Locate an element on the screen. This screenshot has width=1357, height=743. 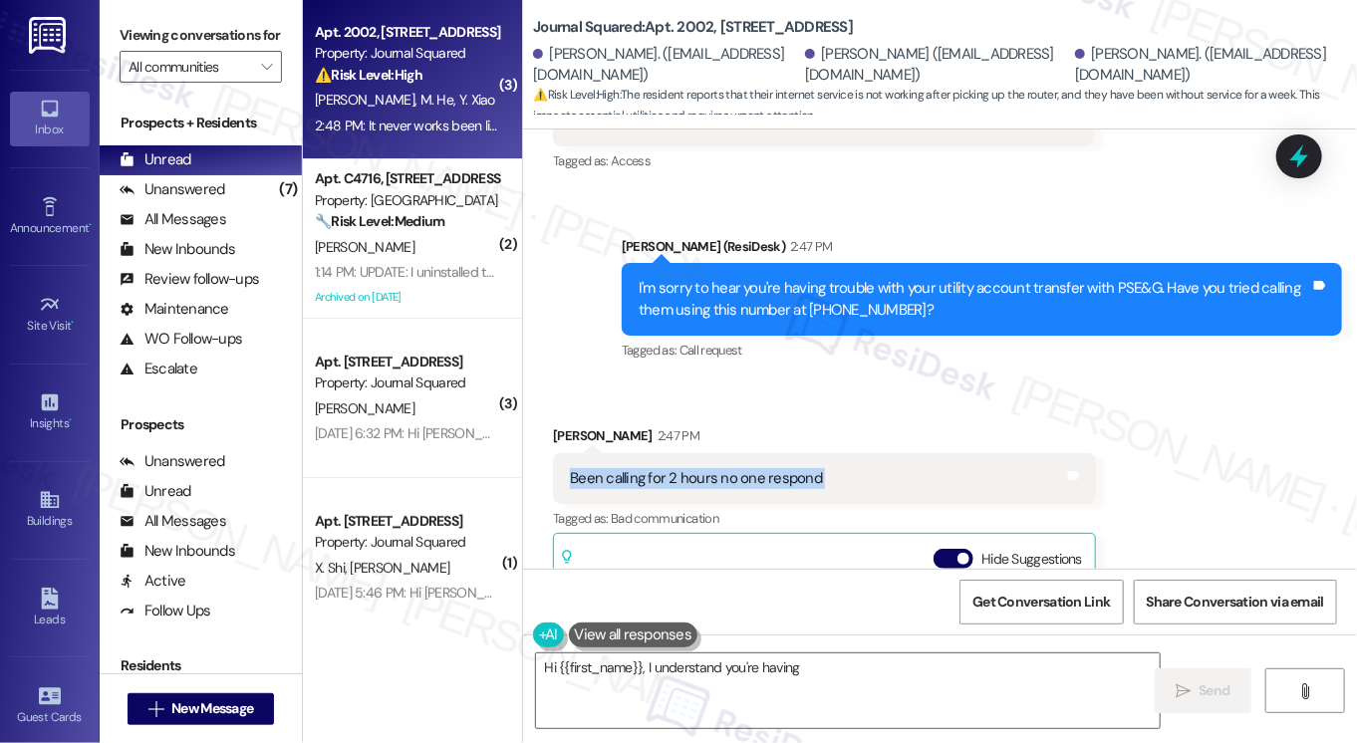
a: Site Visit • is located at coordinates (50, 315).